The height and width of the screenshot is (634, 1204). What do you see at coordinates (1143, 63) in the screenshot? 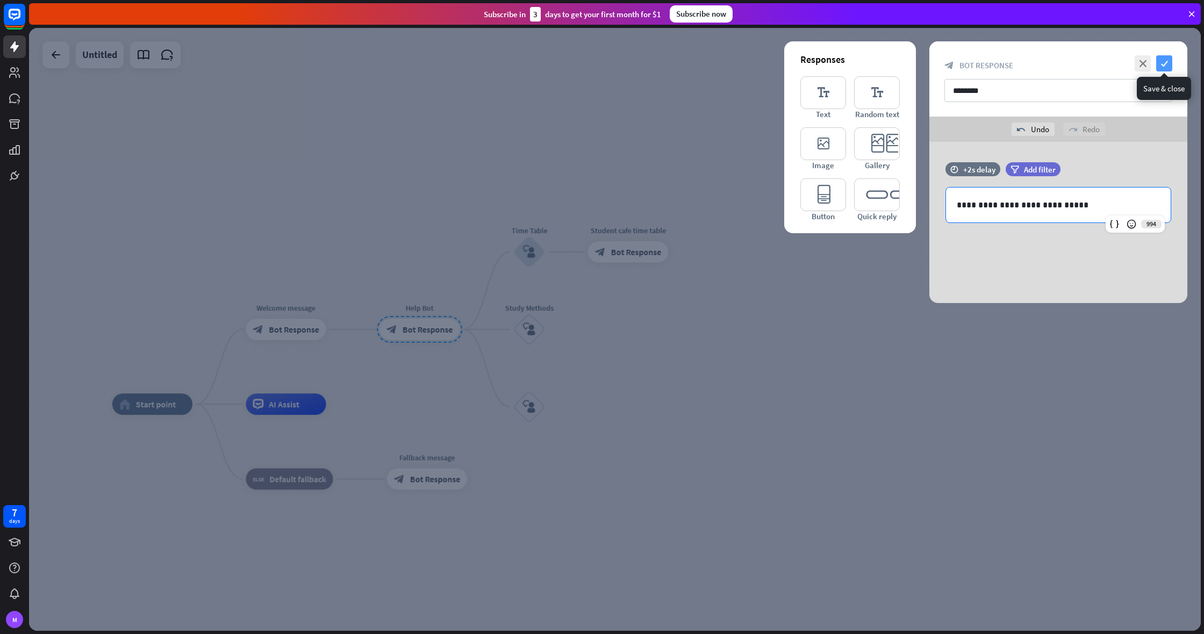
I see `i: close` at bounding box center [1143, 63].